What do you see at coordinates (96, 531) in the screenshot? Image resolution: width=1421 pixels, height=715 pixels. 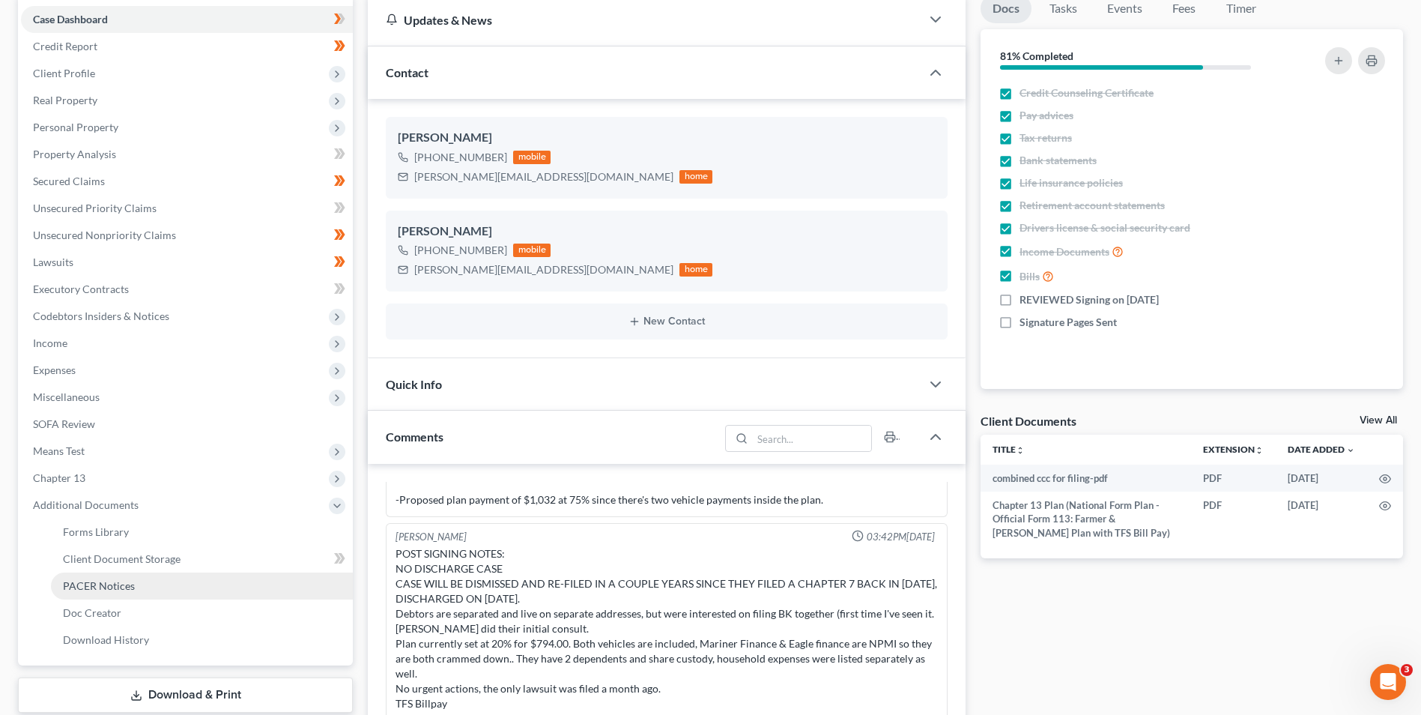 I see `span: Forms Library` at bounding box center [96, 531].